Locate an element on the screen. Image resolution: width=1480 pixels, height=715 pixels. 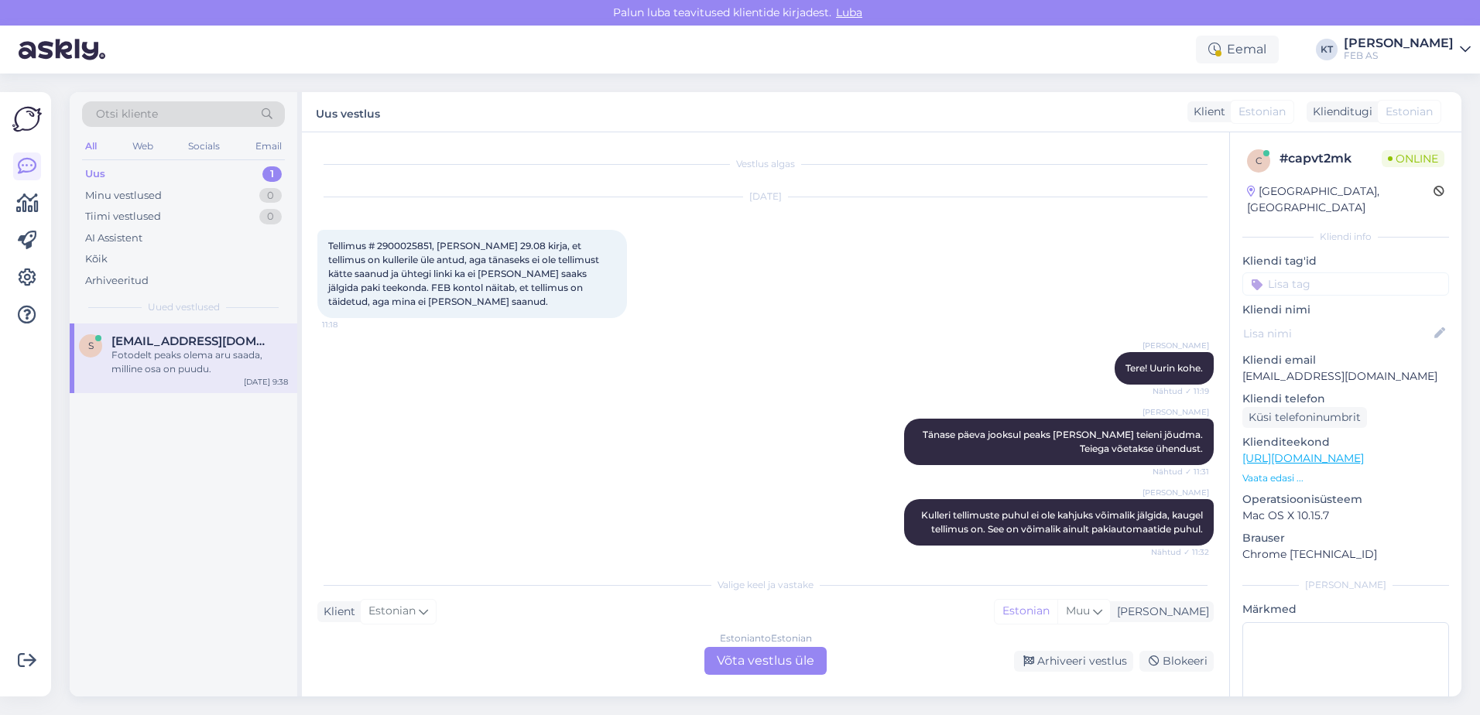
div: Blokeeri is located at coordinates (1177, 661).